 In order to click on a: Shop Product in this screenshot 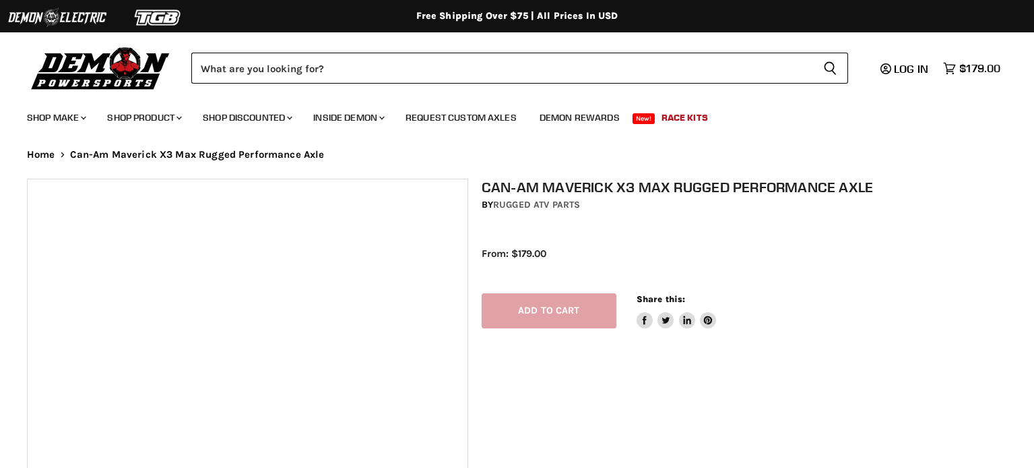, I will do `click(144, 117)`.